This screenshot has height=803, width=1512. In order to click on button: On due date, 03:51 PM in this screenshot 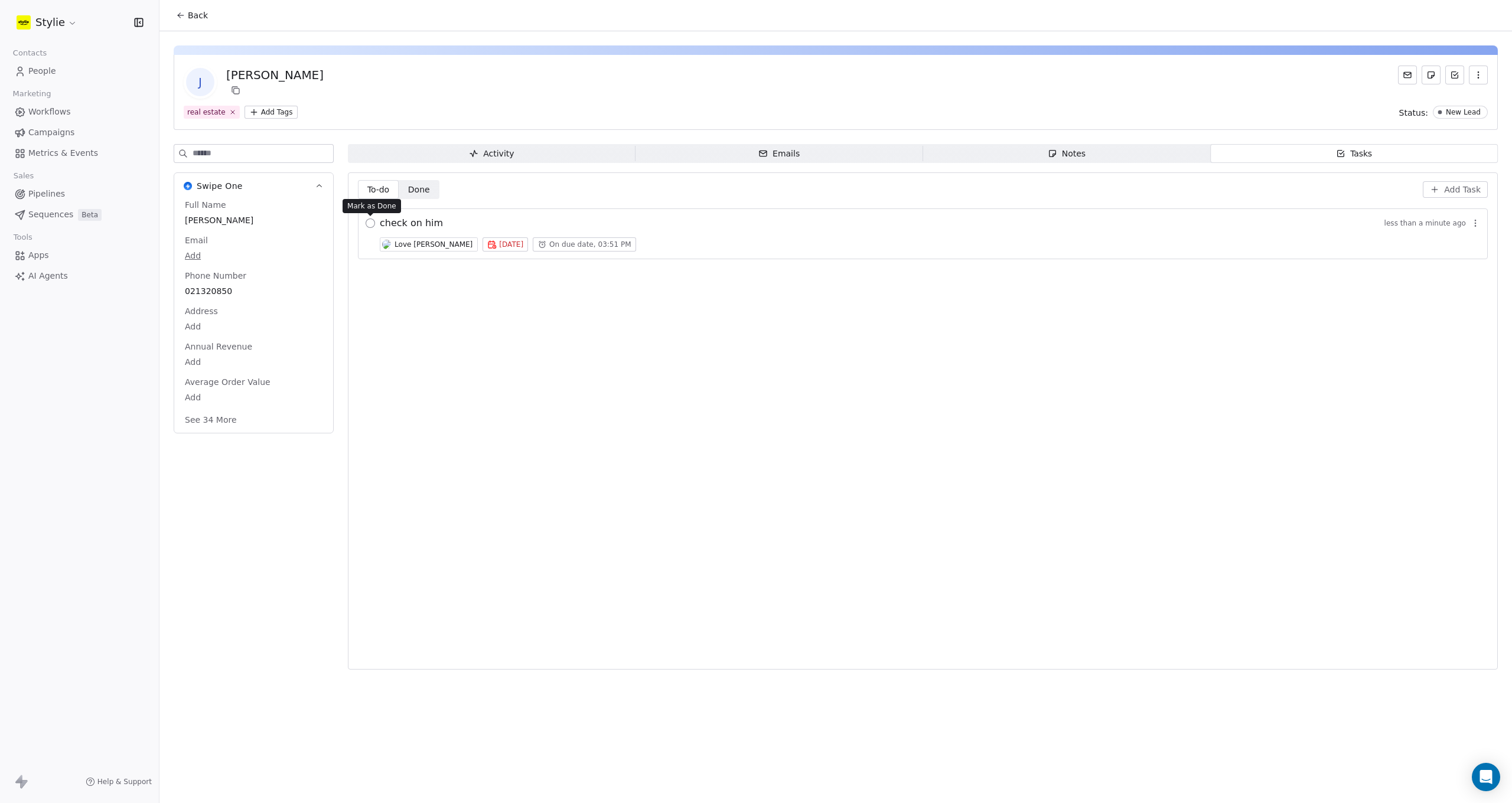, I will do `click(584, 245)`.